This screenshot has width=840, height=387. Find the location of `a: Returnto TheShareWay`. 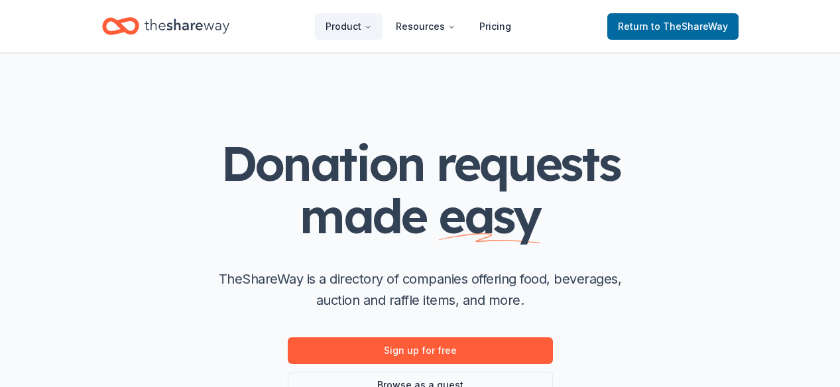

a: Returnto TheShareWay is located at coordinates (673, 27).